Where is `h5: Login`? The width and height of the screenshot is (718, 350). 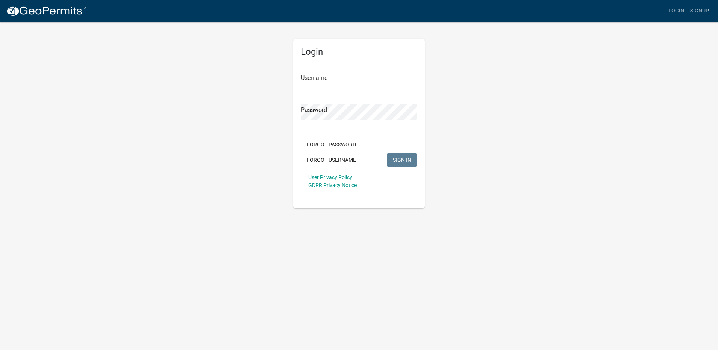 h5: Login is located at coordinates (359, 52).